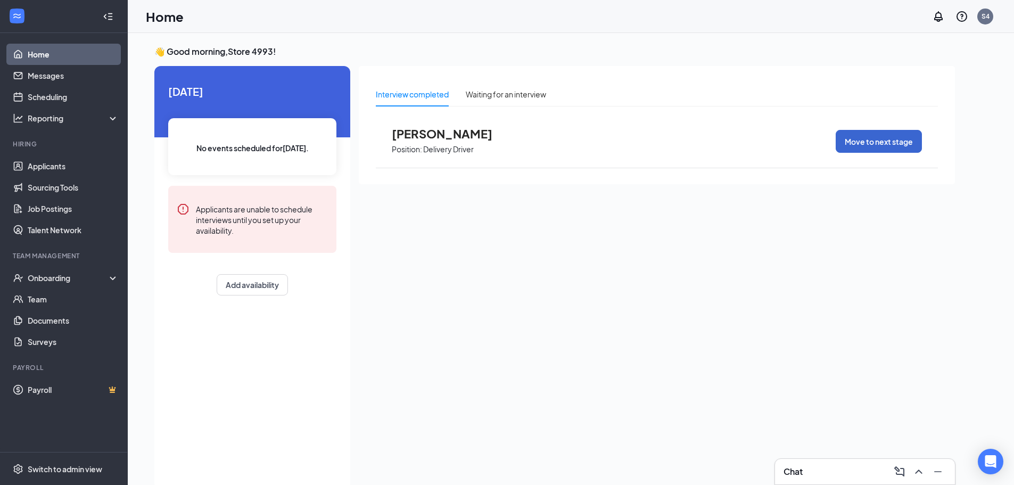 Image resolution: width=1014 pixels, height=485 pixels. Describe the element at coordinates (262, 219) in the screenshot. I see `div: Applicants are unable to schedule interviews until you set up your availability.` at that location.